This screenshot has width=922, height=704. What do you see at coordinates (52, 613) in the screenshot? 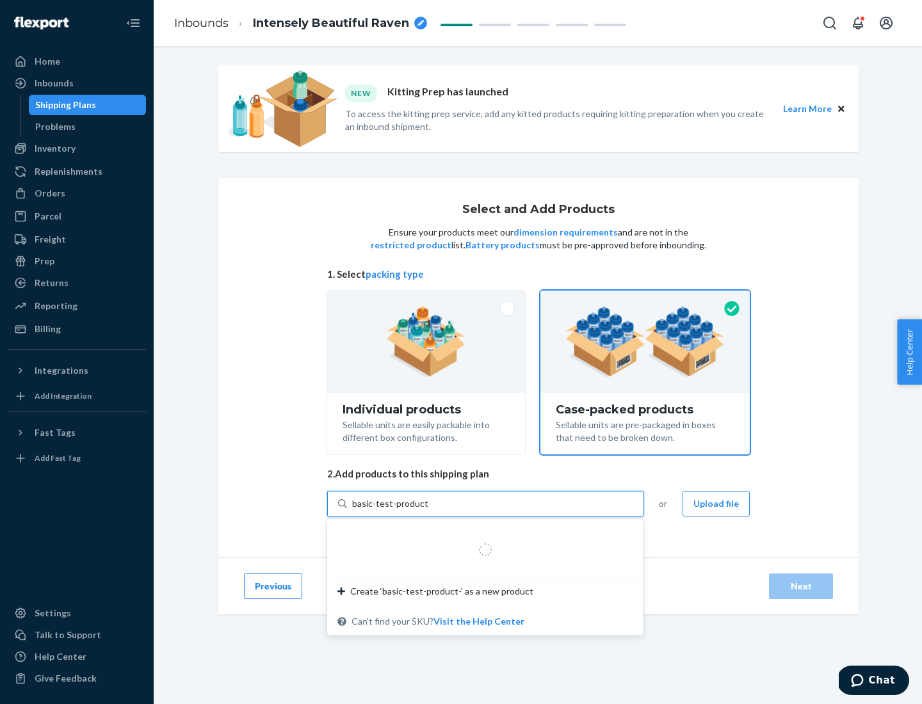
I see `div: Settings` at bounding box center [52, 613].